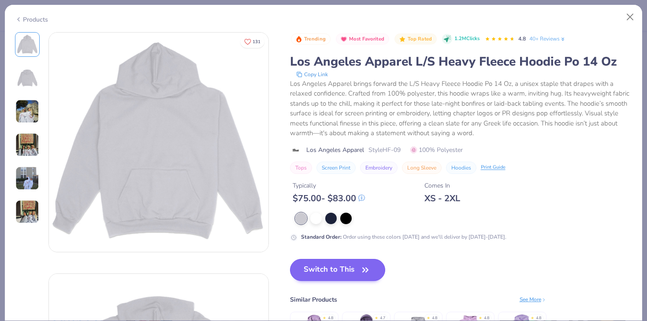 The image size is (647, 321). What do you see at coordinates (301, 168) in the screenshot?
I see `button: Tops` at bounding box center [301, 168].